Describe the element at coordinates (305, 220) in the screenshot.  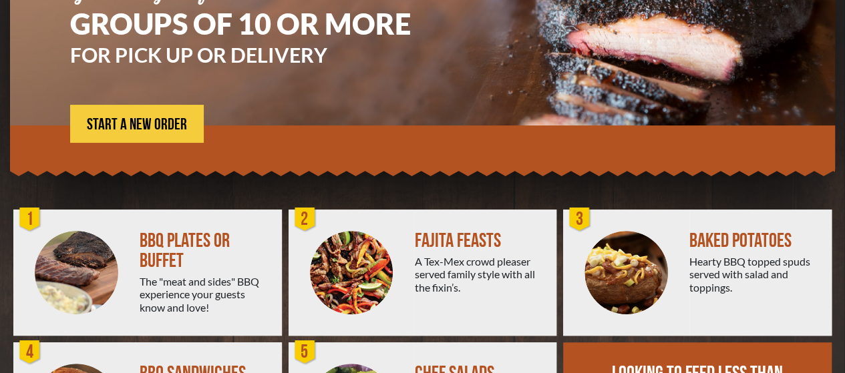
I see `div: 2` at that location.